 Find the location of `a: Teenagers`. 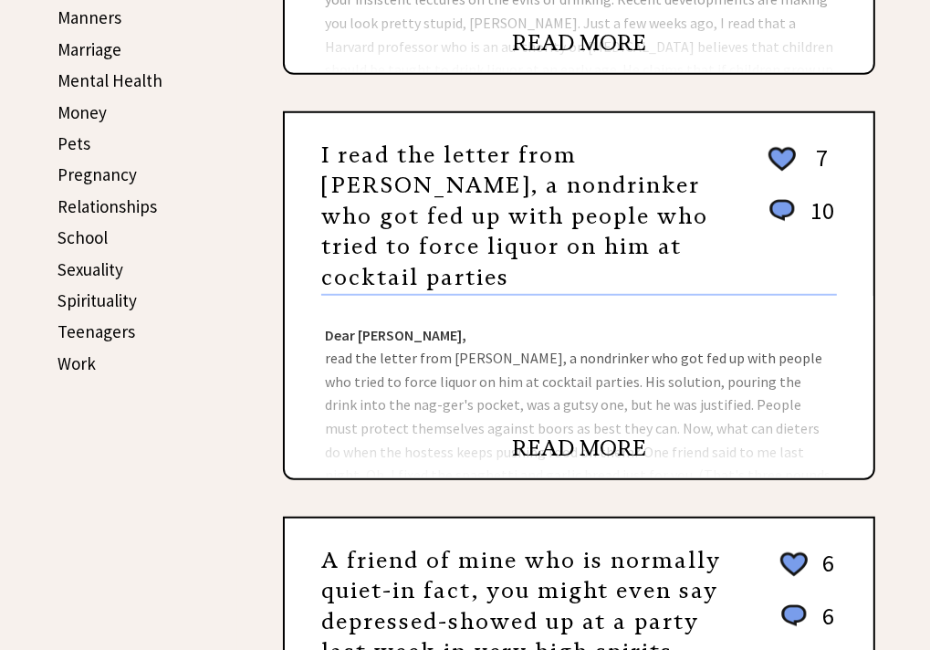

a: Teenagers is located at coordinates (96, 331).